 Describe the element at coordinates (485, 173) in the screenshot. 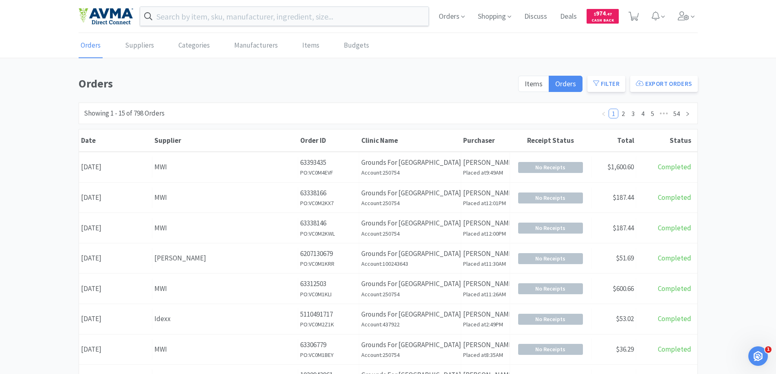

I see `h6: Placed at 9:49AM` at that location.